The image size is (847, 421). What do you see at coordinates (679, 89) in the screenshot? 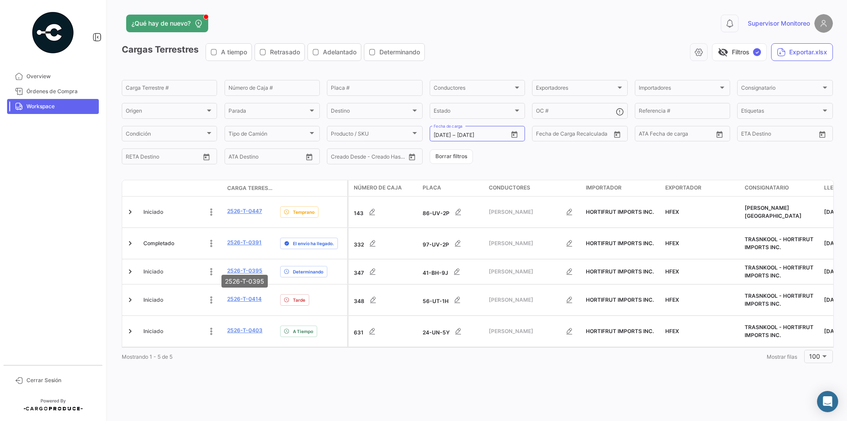
I see `span: Importadores` at bounding box center [679, 89].